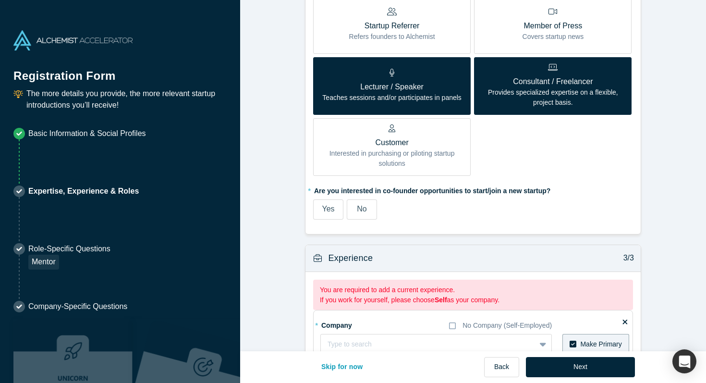 The image size is (706, 383). What do you see at coordinates (328, 209) in the screenshot?
I see `span: Yes` at bounding box center [328, 209].